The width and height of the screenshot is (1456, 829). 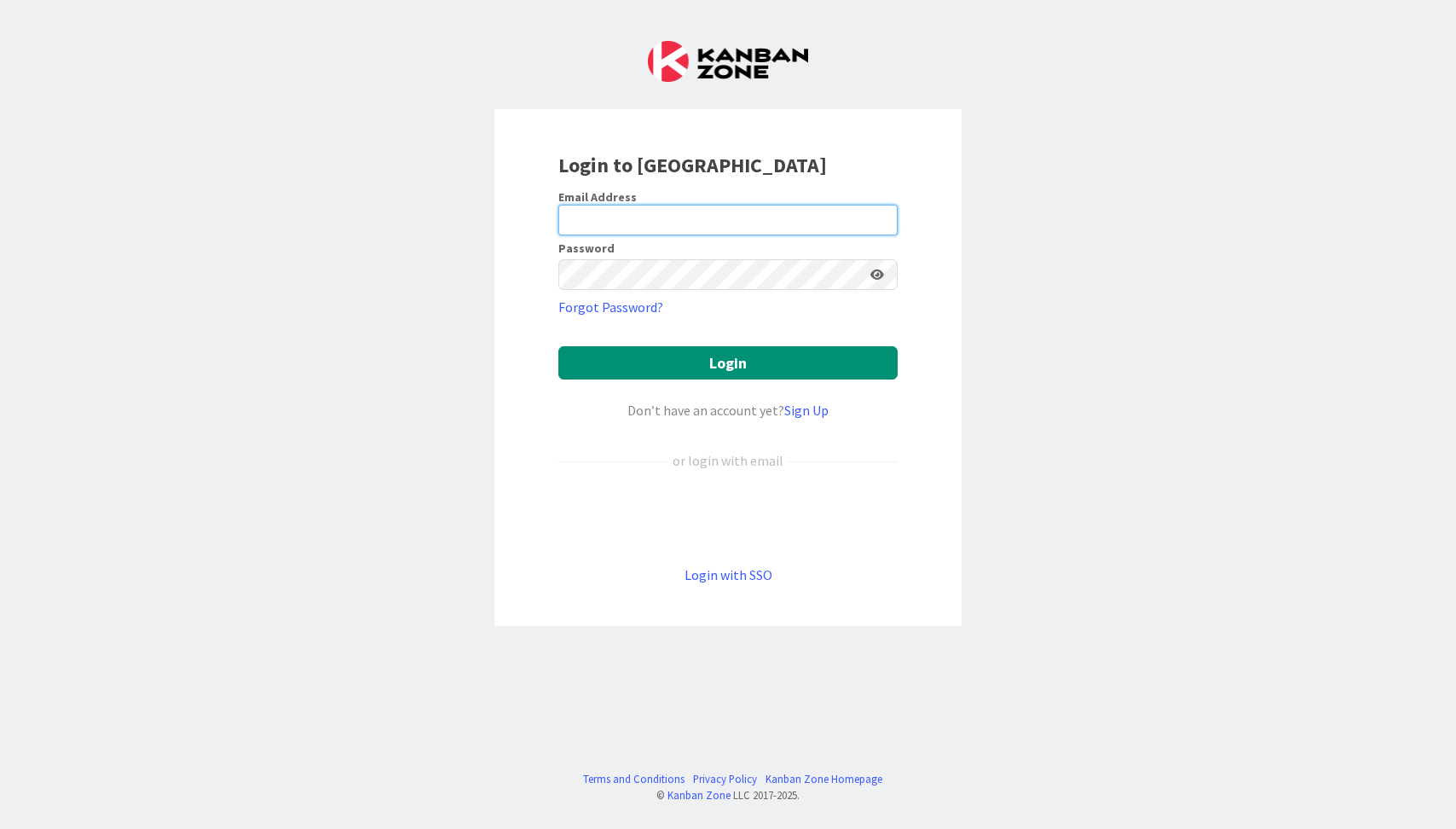 I want to click on button: Login, so click(x=728, y=363).